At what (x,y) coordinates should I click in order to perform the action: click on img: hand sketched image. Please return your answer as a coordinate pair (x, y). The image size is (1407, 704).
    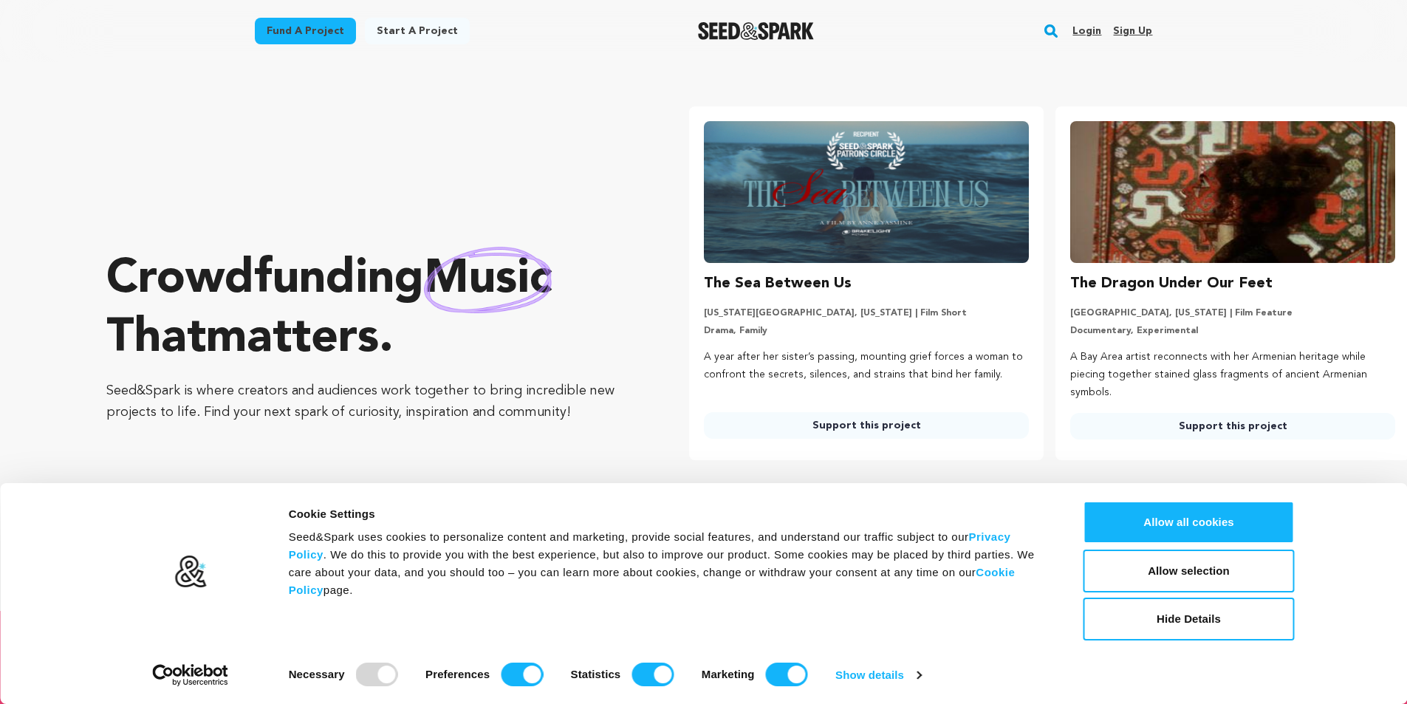
    Looking at the image, I should click on (488, 279).